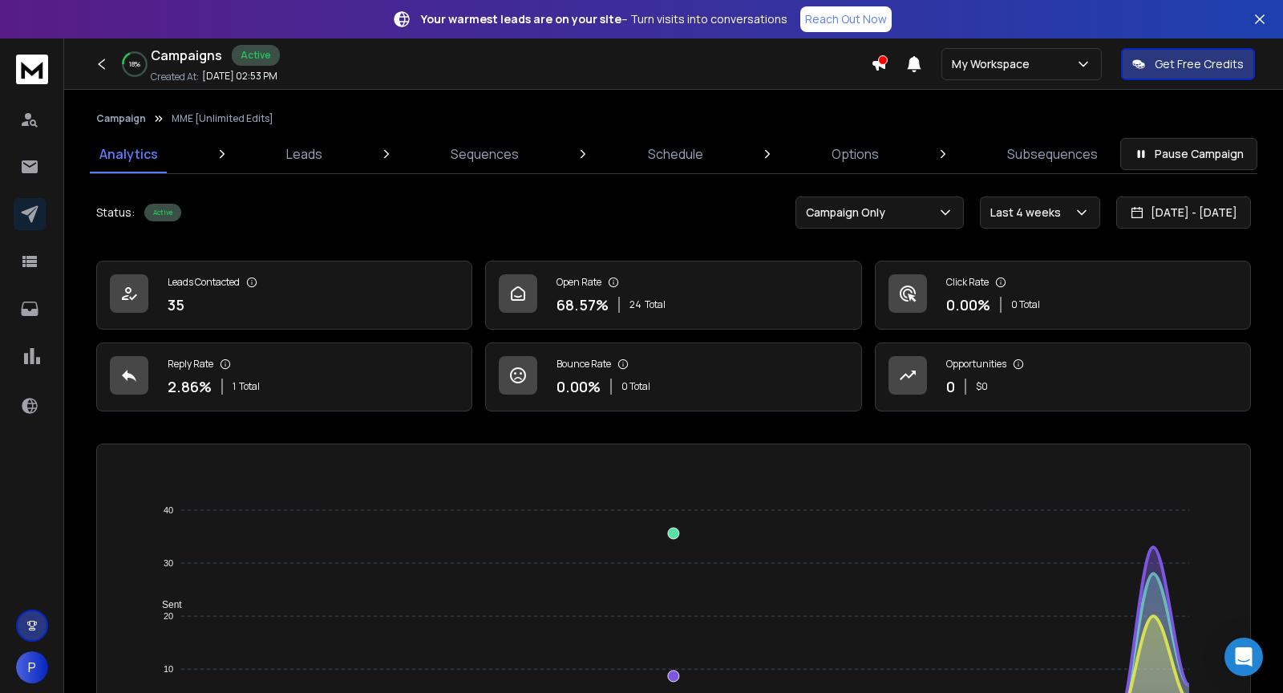 Image resolution: width=1283 pixels, height=693 pixels. I want to click on p: – Turn visits into conversations, so click(604, 19).